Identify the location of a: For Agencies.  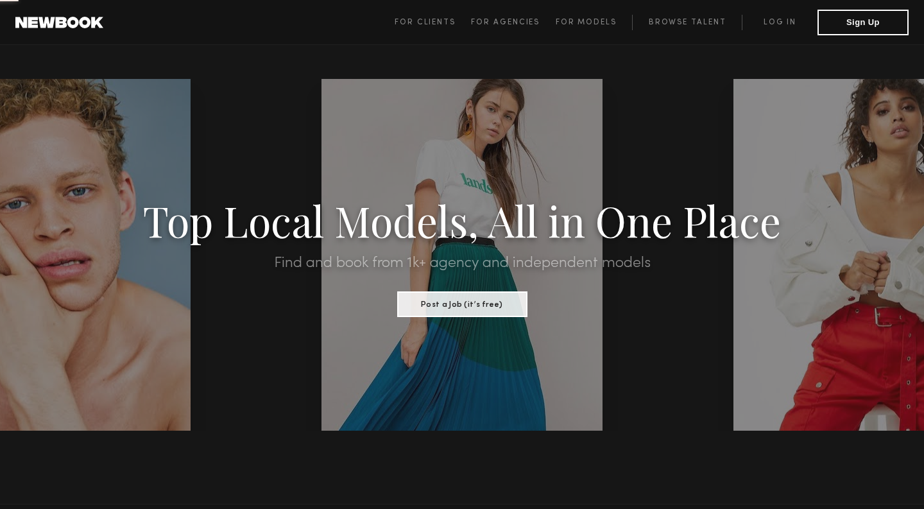
(513, 22).